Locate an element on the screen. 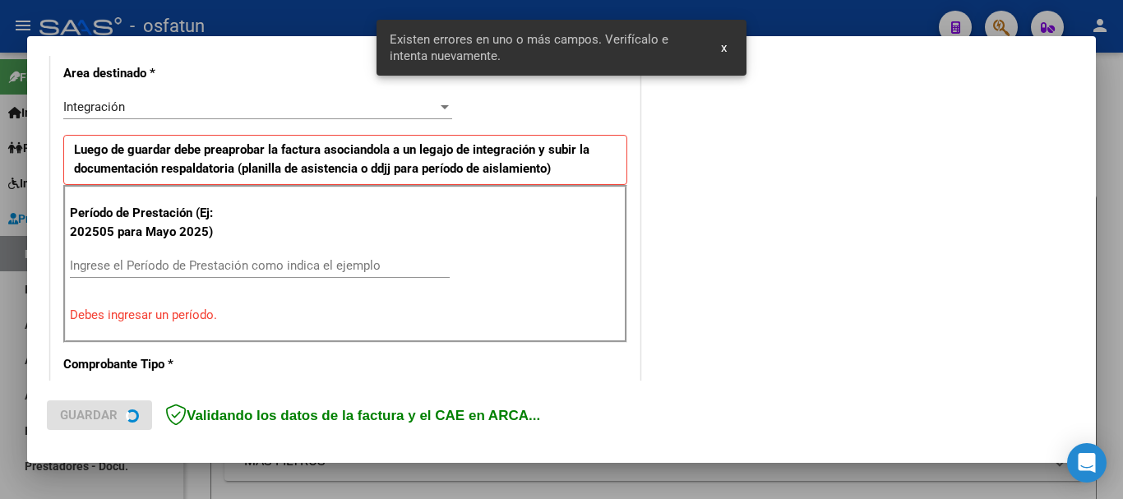 This screenshot has height=499, width=1123. span: Existen errores en uno o más campos. Verifícalo e intenta nuevamente. is located at coordinates (546, 48).